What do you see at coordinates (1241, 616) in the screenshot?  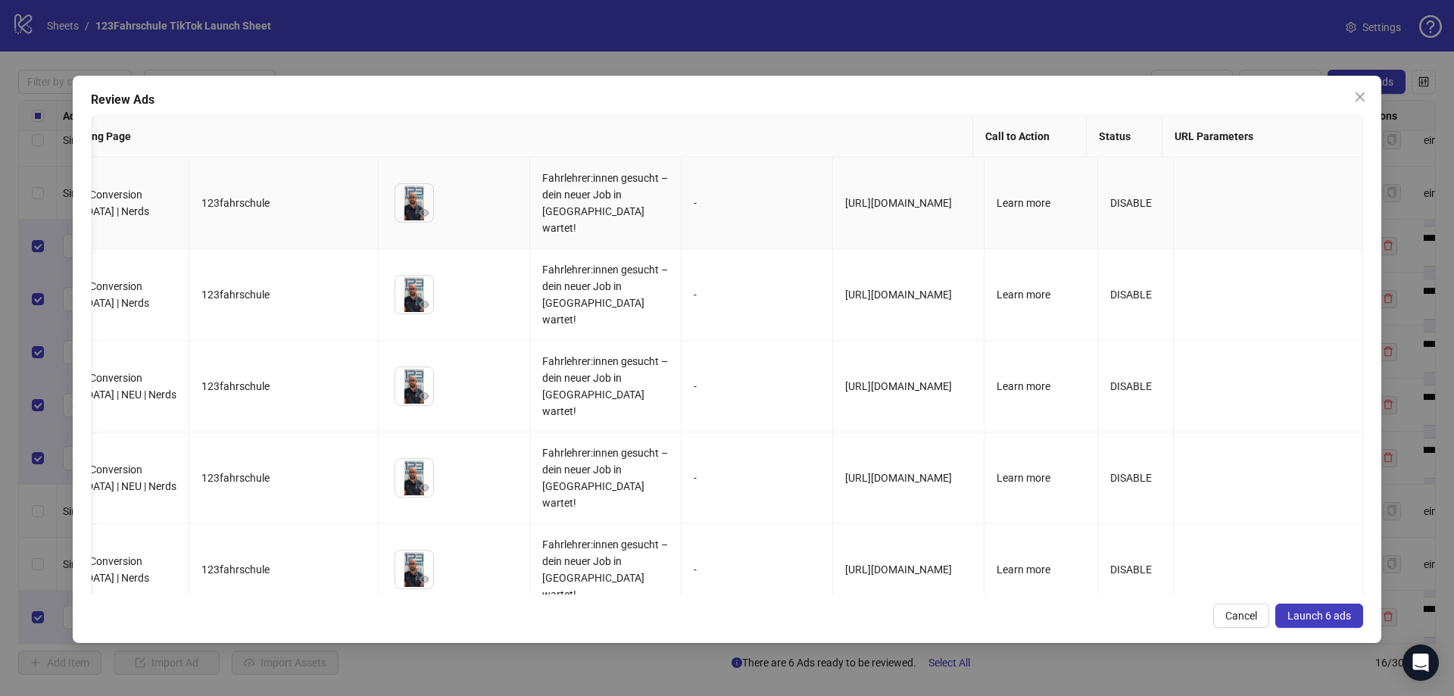 I see `span: Cancel` at bounding box center [1241, 616].